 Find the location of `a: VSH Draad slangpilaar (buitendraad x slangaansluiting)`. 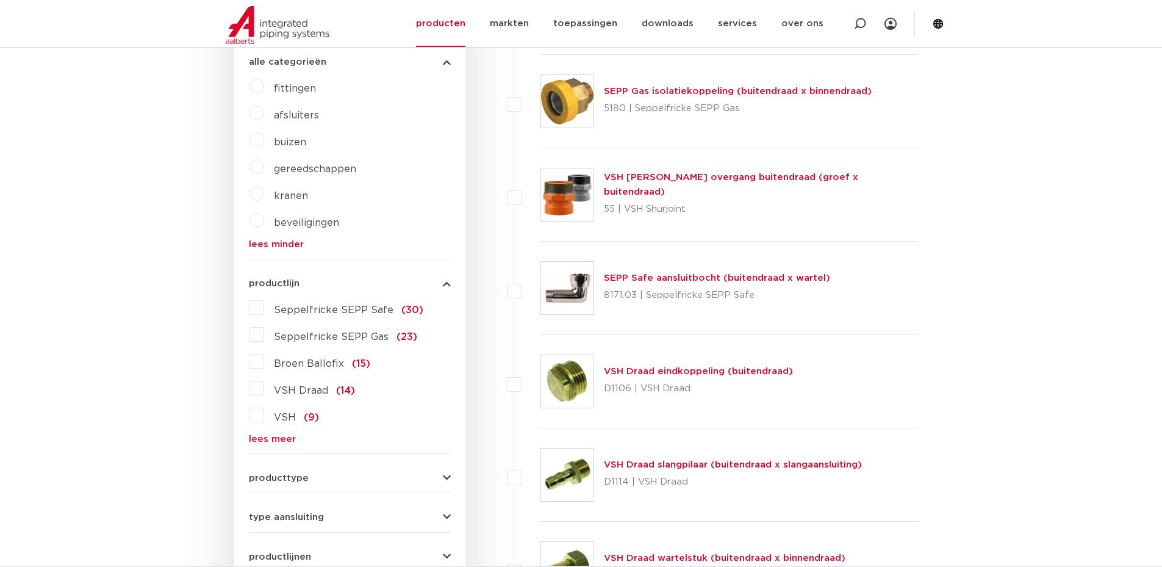

a: VSH Draad slangpilaar (buitendraad x slangaansluiting) is located at coordinates (732, 464).